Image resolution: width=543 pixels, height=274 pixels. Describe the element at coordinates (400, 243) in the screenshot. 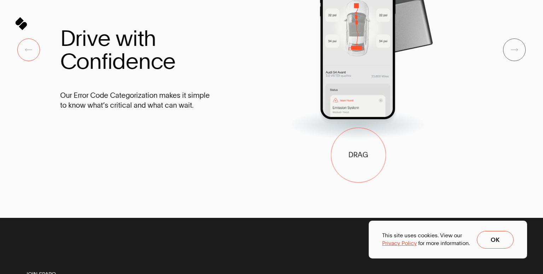

I see `a: Privacy Policy` at that location.